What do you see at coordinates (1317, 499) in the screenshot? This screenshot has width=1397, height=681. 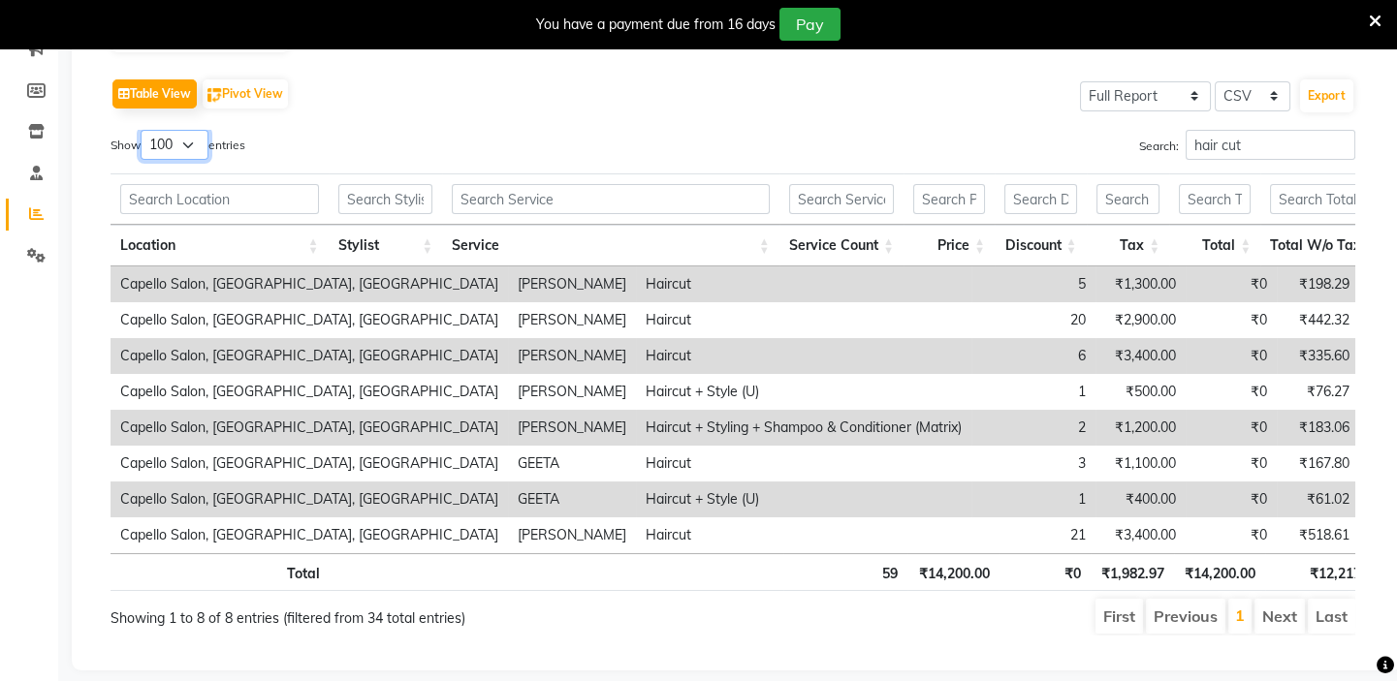 I see `td: ₹61.02` at bounding box center [1317, 499].